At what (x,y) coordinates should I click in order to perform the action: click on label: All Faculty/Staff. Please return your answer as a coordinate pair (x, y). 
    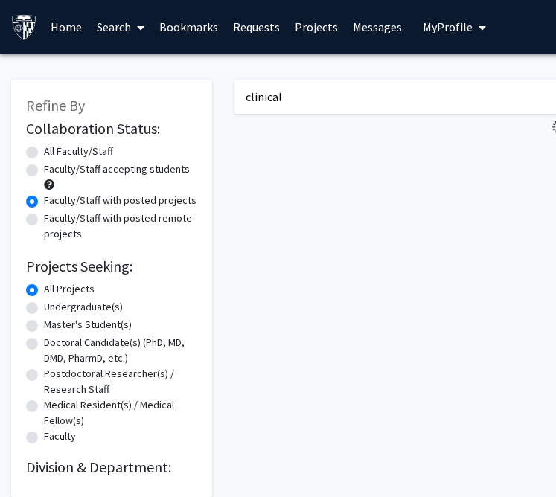
    Looking at the image, I should click on (78, 151).